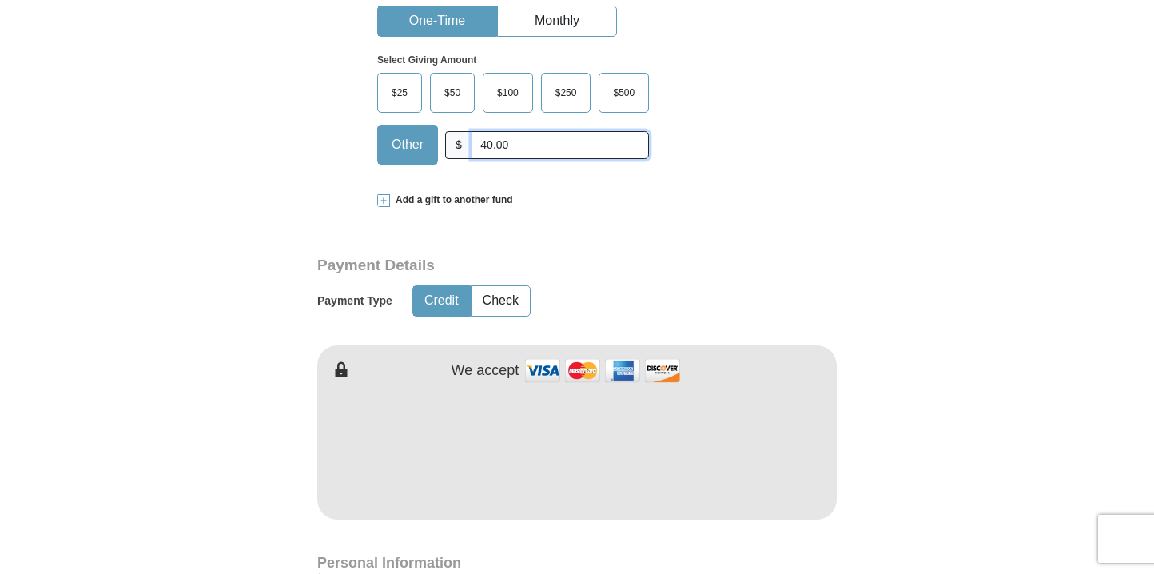  I want to click on input: Other Amount, so click(560, 145).